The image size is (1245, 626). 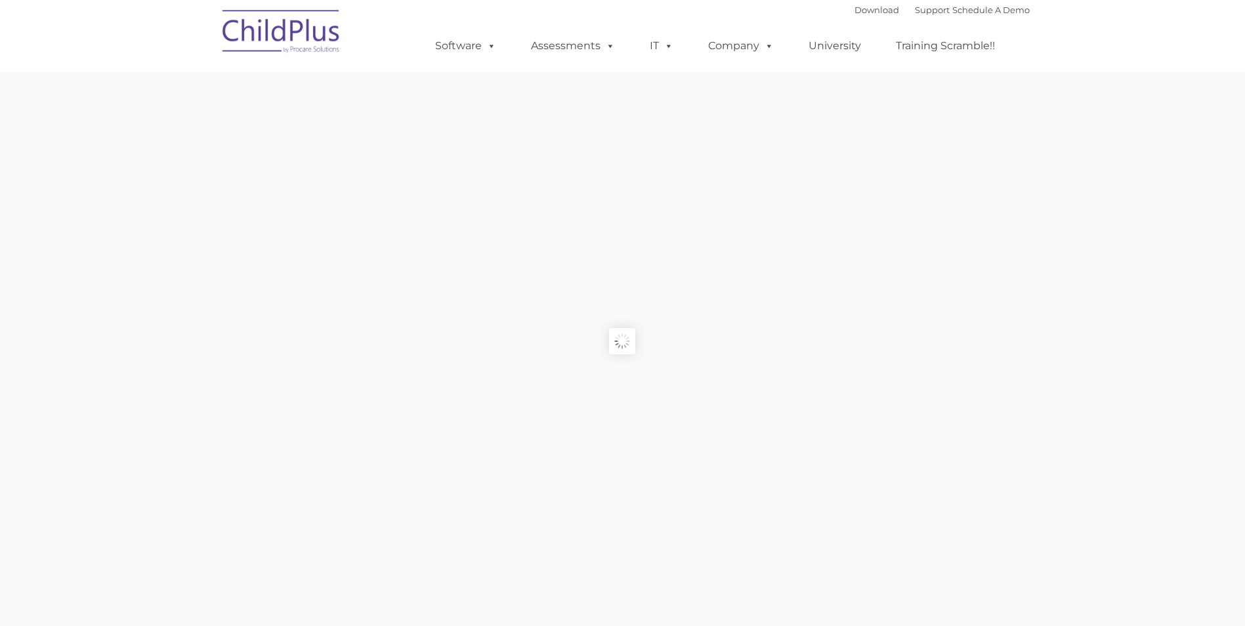 I want to click on a: IT, so click(x=662, y=46).